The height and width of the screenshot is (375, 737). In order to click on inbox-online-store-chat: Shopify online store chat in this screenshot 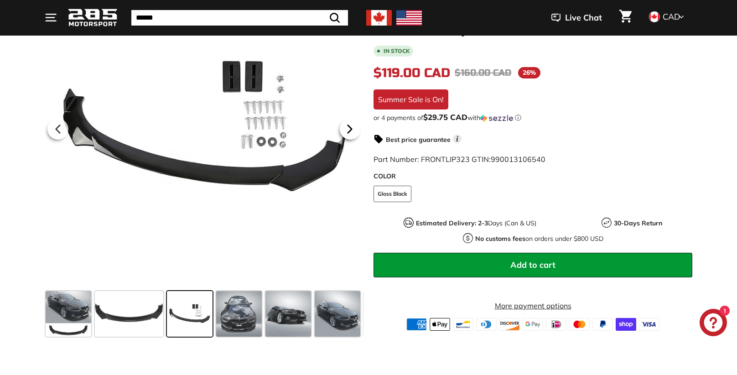, I will do `click(714, 323)`.